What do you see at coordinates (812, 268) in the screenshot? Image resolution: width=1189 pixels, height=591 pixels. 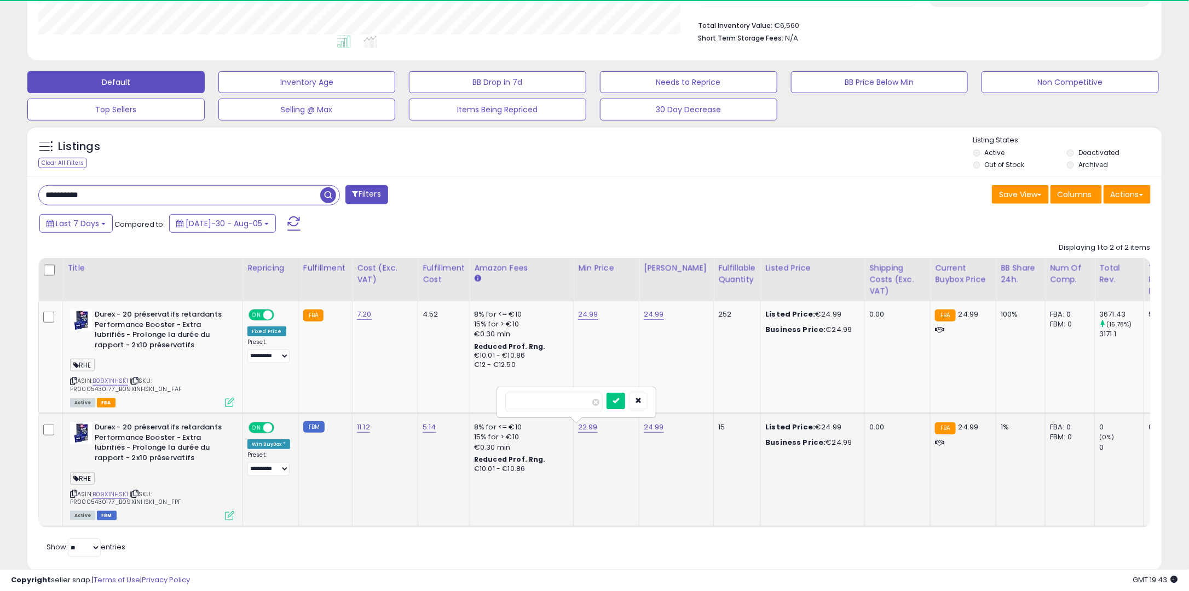 I see `div: Listed Price` at bounding box center [812, 268].